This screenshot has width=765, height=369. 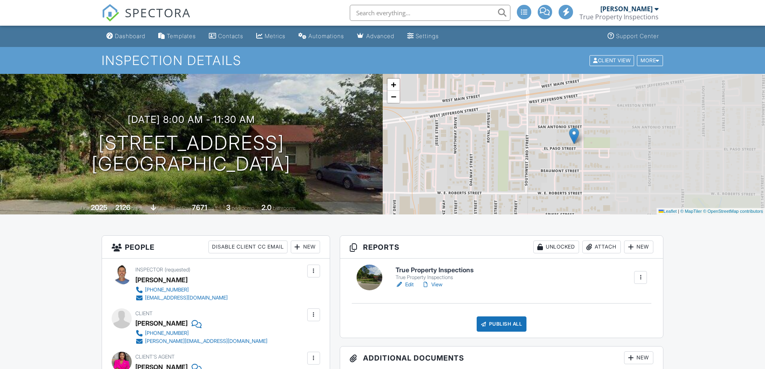 I want to click on a: Leaflet, so click(x=668, y=211).